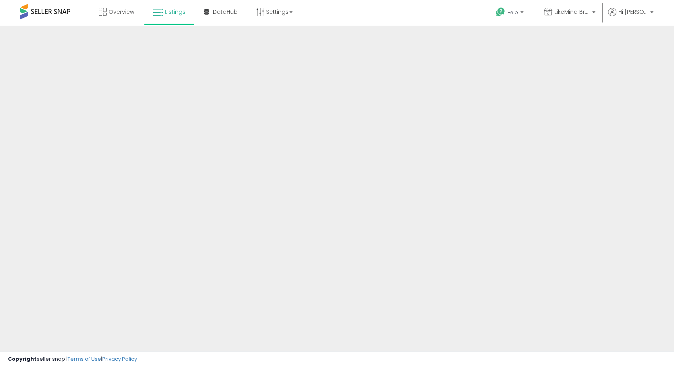  Describe the element at coordinates (572, 12) in the screenshot. I see `span: LikeMind Brands` at that location.